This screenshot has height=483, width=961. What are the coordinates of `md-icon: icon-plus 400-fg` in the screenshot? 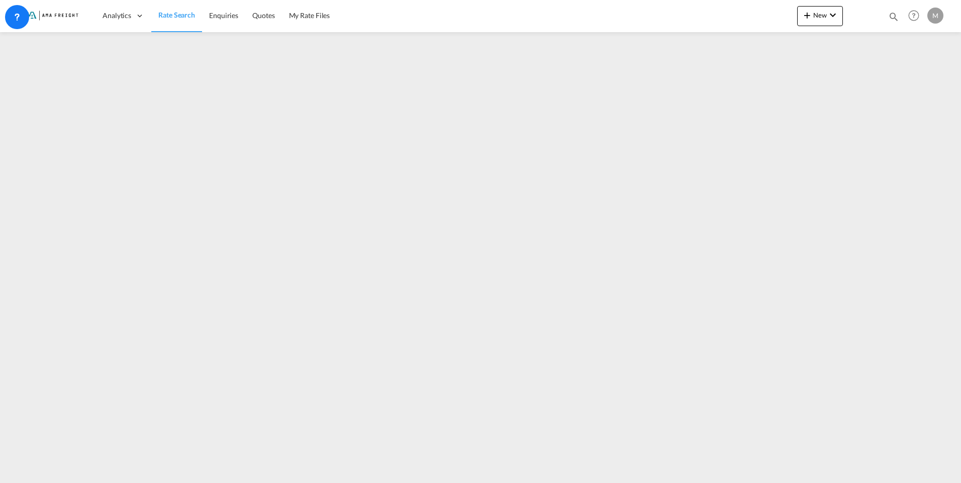 It's located at (807, 15).